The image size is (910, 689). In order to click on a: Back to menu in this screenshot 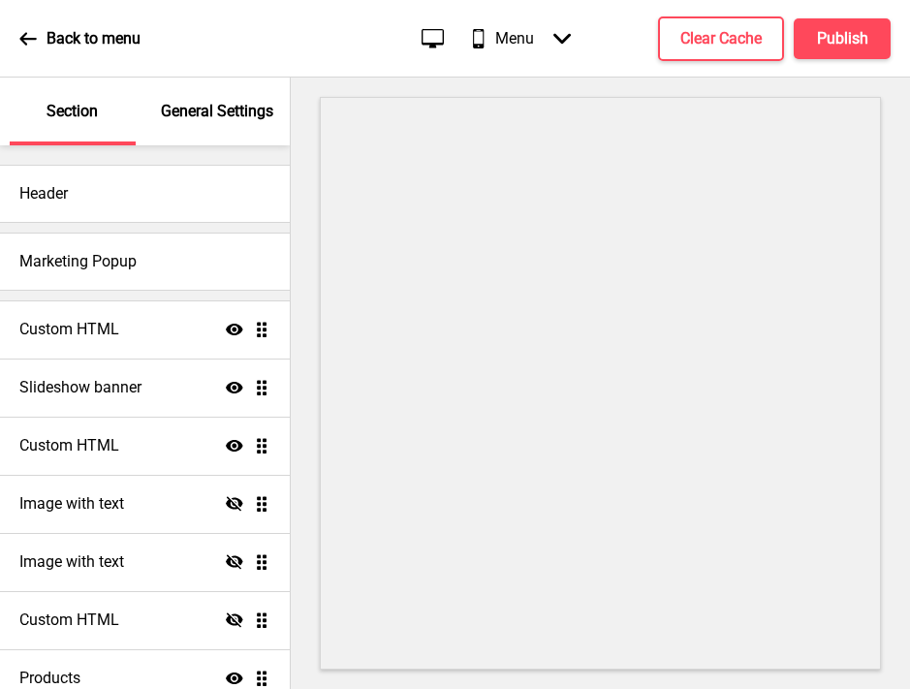, I will do `click(79, 39)`.